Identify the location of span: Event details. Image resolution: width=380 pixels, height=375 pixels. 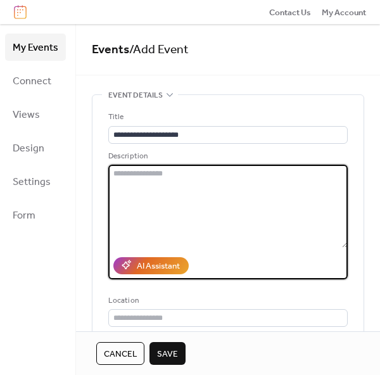
(136, 96).